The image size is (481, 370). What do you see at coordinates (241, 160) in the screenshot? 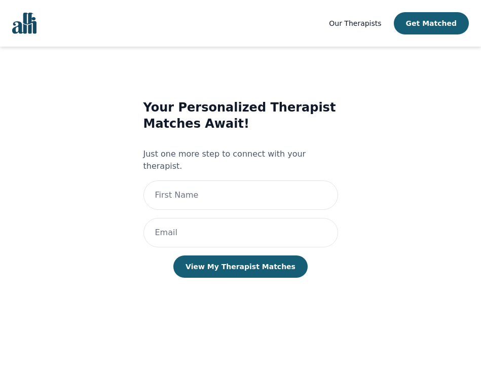
I see `p: Just one more step to connect with your therapist.` at bounding box center [241, 160].